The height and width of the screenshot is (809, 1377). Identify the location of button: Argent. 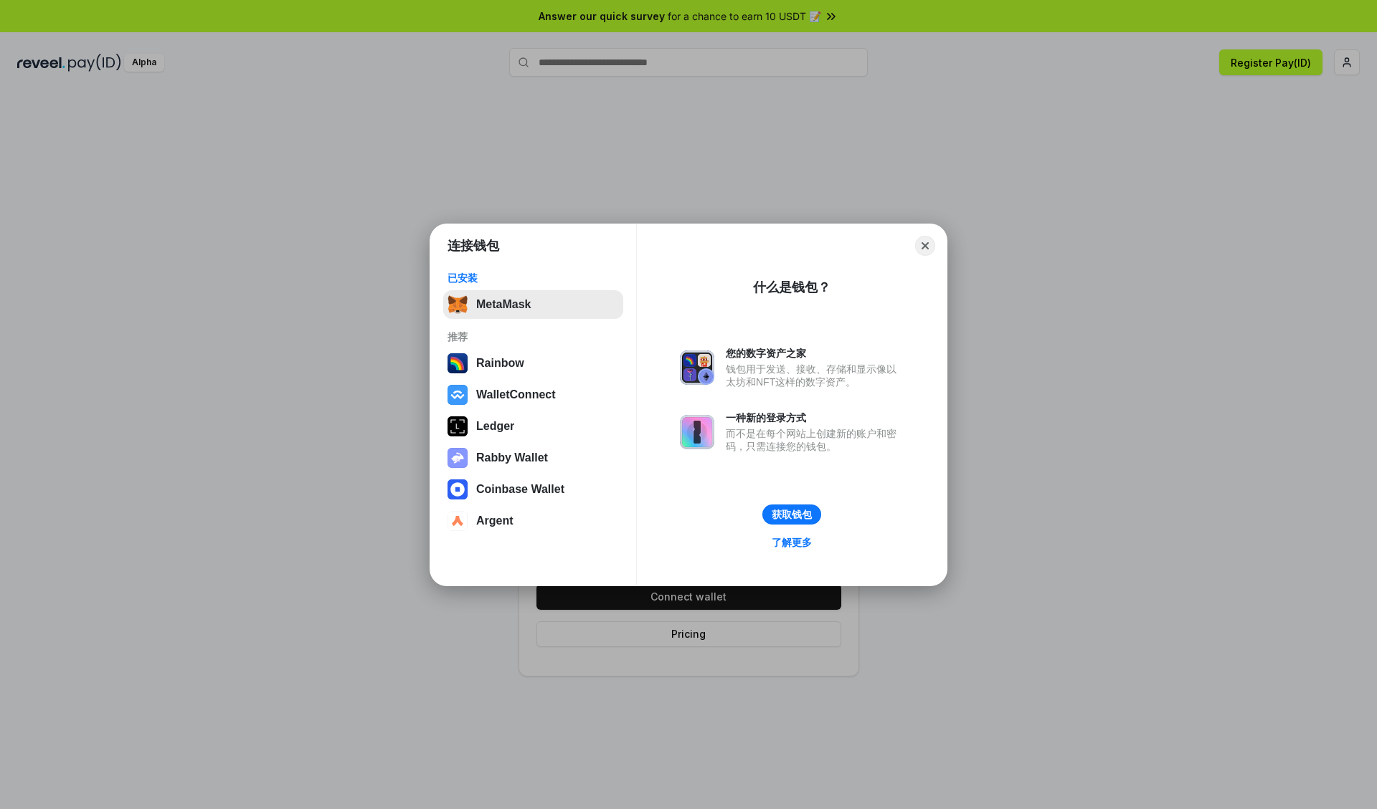
(533, 521).